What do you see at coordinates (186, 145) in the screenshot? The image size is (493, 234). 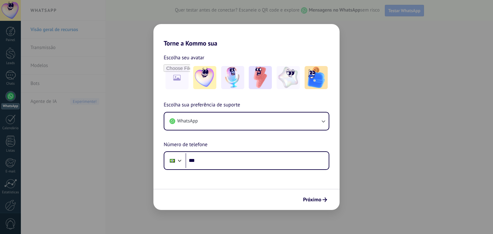 I see `span: Número de telefone` at bounding box center [186, 145].